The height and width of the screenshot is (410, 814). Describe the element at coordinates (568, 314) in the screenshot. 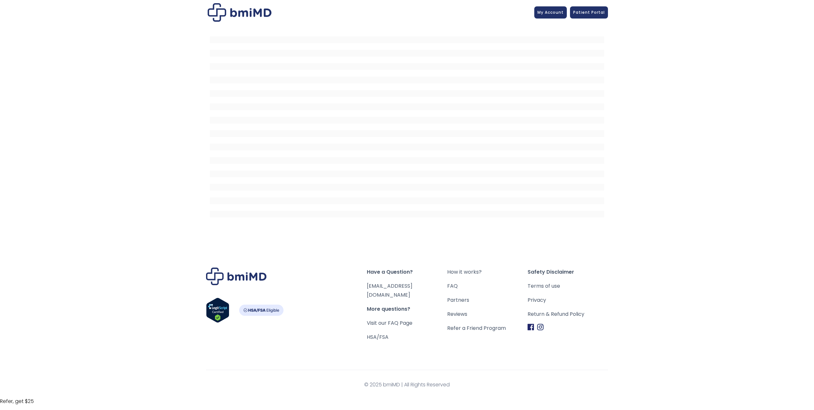

I see `a: Return & Refund Policy` at that location.